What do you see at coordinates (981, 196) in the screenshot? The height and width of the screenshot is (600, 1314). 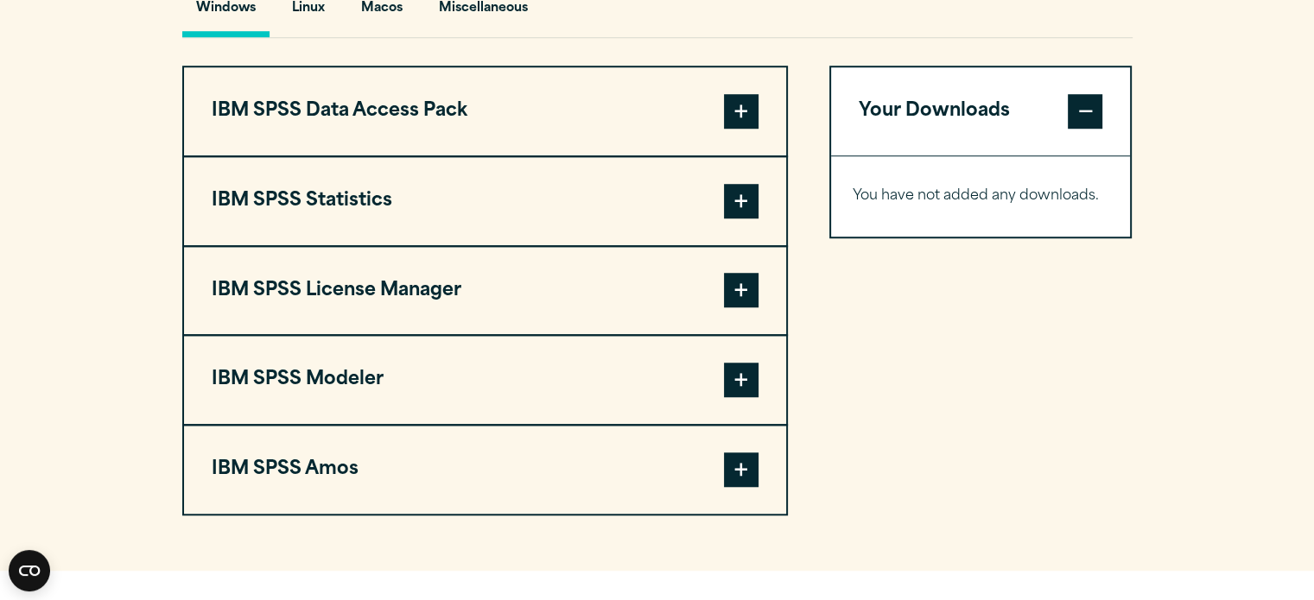 I see `div: Your Downloads` at bounding box center [981, 196].